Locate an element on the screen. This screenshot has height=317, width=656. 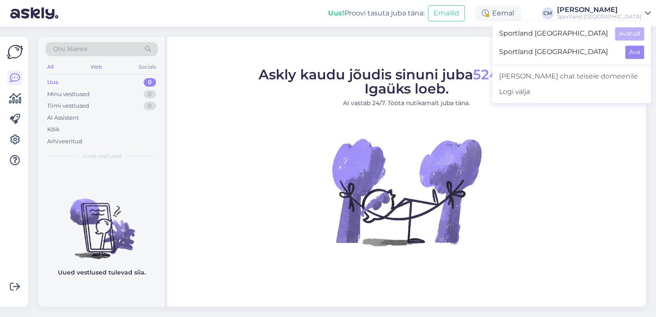
div: AI Assistent is located at coordinates (63, 118).